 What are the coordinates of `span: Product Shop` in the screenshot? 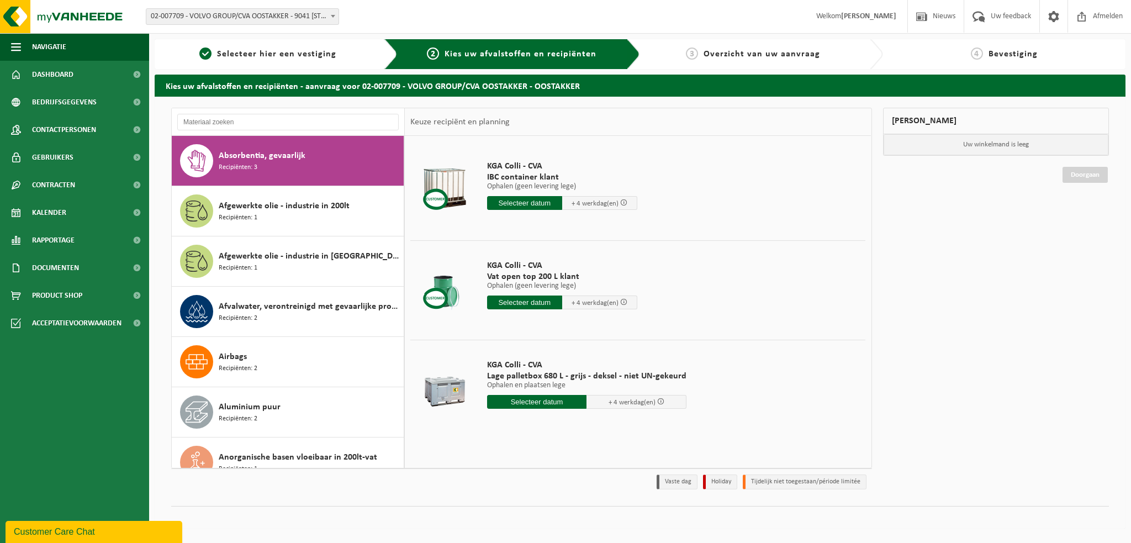 It's located at (57, 296).